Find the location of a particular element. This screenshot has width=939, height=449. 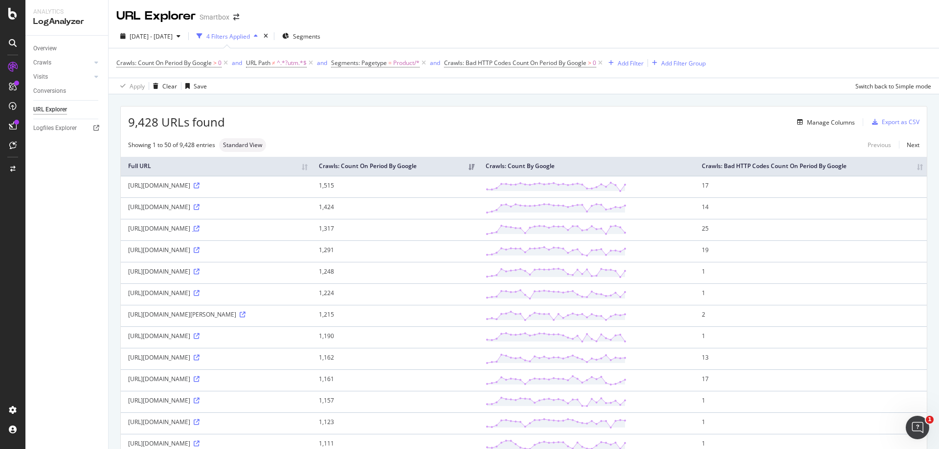

div: arrow-right-arrow-left is located at coordinates (236, 17).